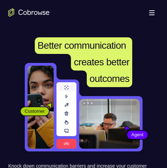 The height and width of the screenshot is (168, 167). What do you see at coordinates (67, 115) in the screenshot?
I see `img: A series of tools used in co-browsing sessions` at bounding box center [67, 115].